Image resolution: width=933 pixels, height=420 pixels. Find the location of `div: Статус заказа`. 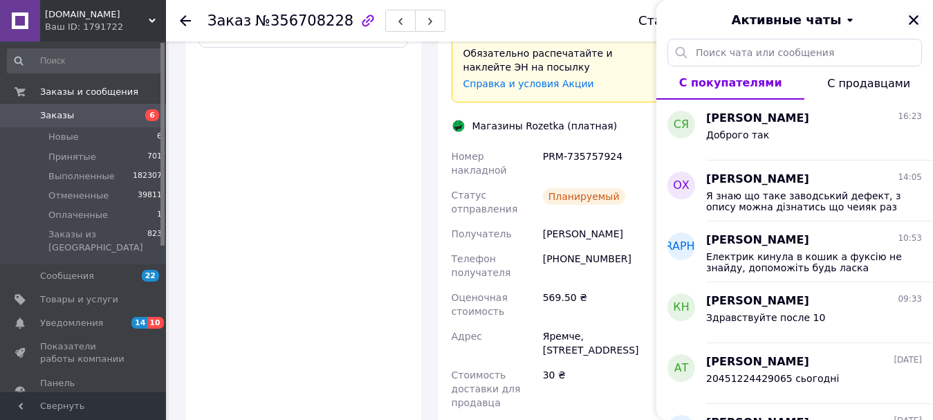

div: Статус заказа is located at coordinates (685, 21).